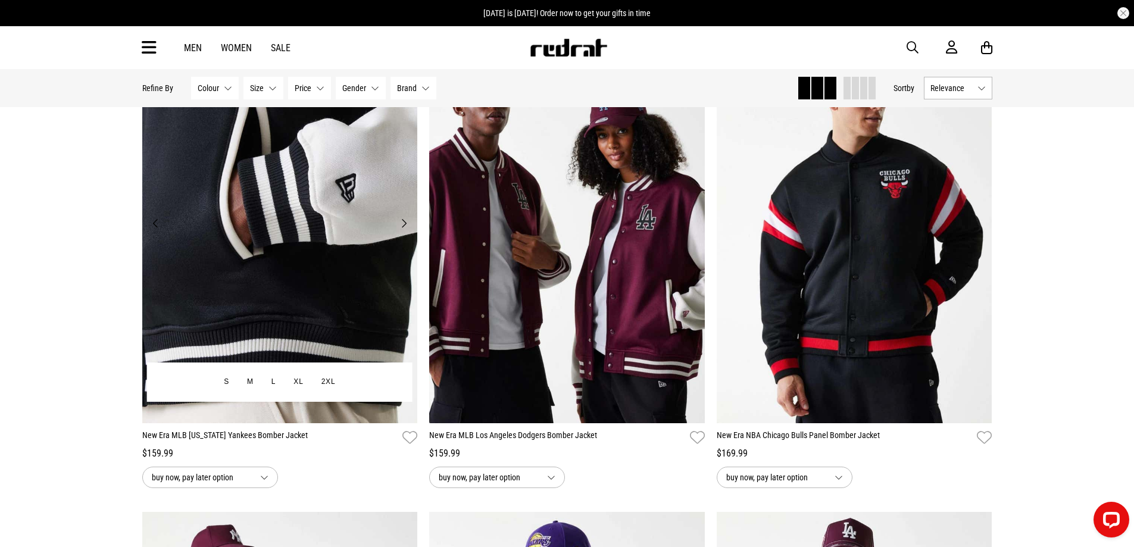 This screenshot has width=1134, height=547. I want to click on button: S, so click(226, 382).